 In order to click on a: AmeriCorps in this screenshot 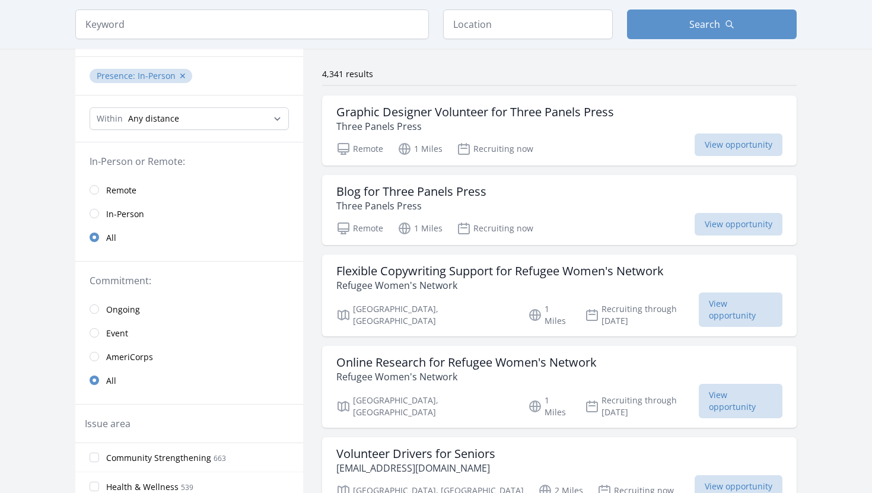, I will do `click(189, 356)`.